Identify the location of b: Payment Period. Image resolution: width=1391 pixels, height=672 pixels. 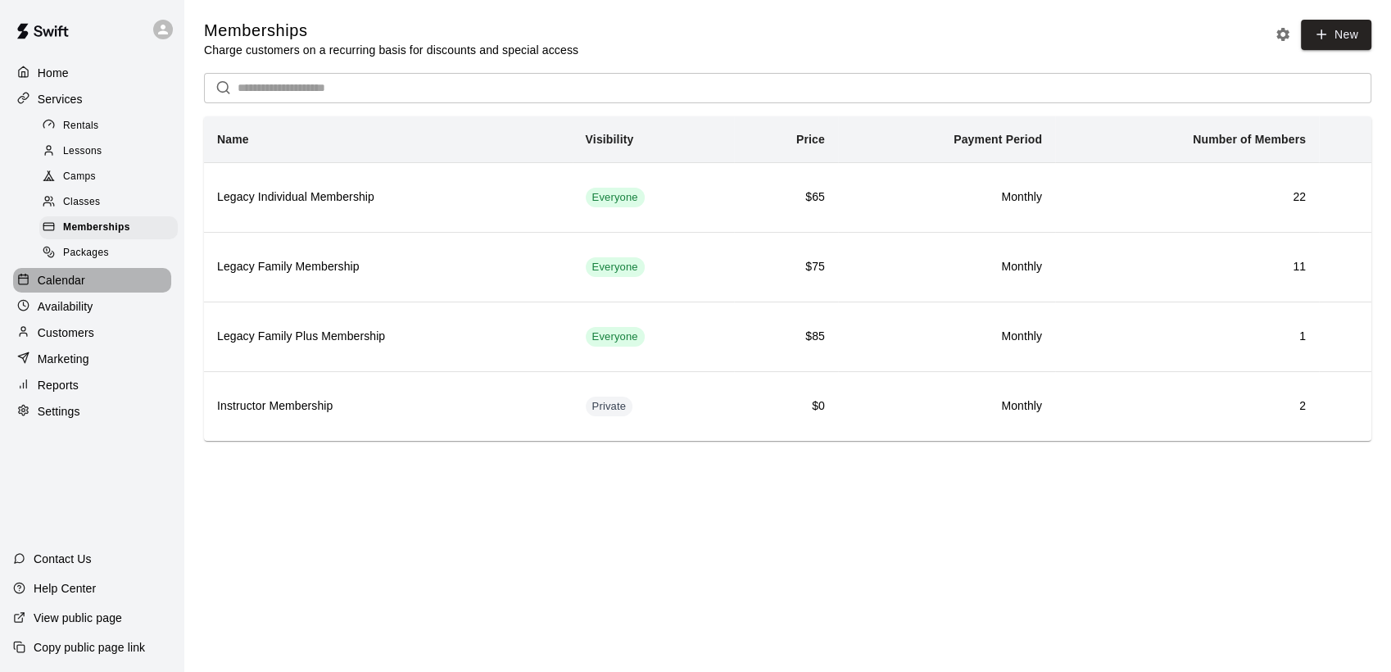
(998, 139).